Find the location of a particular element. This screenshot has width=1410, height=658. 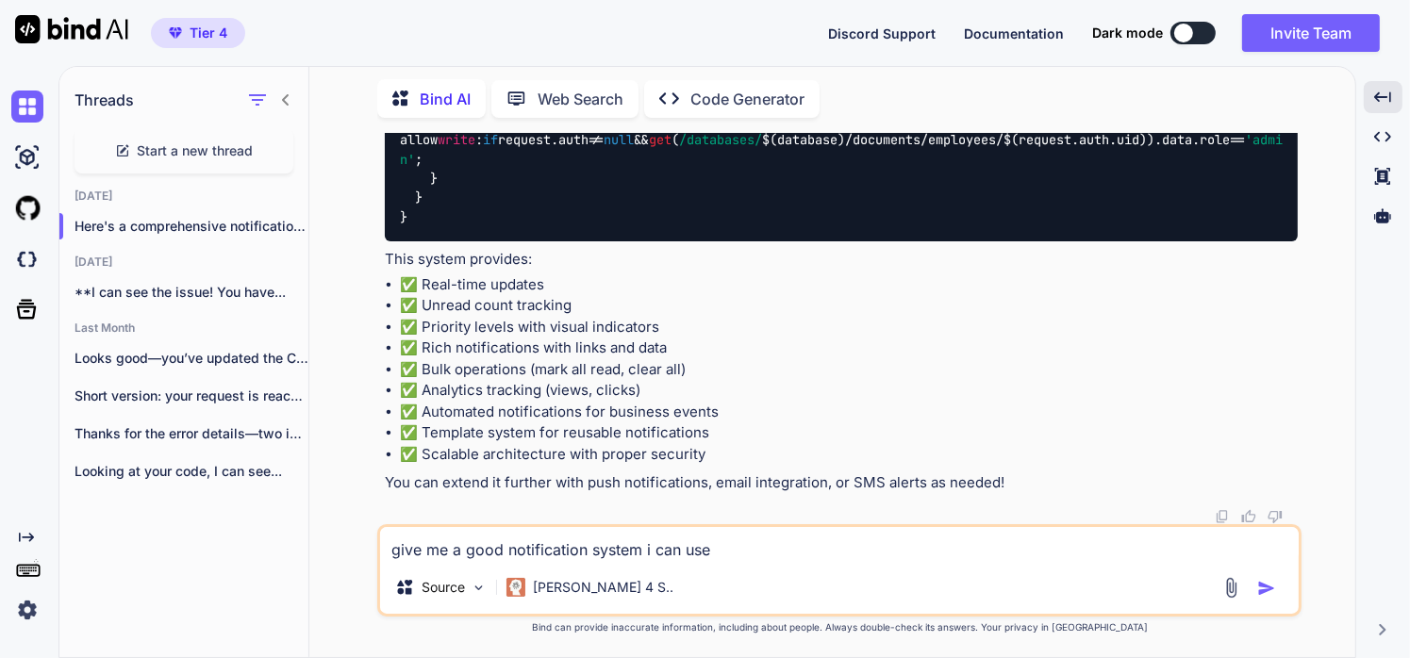

img: icon is located at coordinates (1267, 589).